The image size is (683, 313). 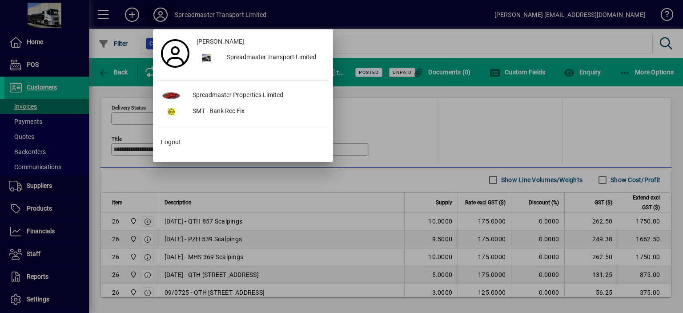 What do you see at coordinates (274, 58) in the screenshot?
I see `div: Spreadmaster Transport Limited` at bounding box center [274, 58].